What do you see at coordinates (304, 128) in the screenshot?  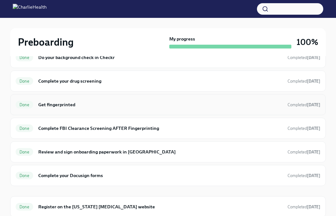 I see `span: September 5th, 2025 13:05` at bounding box center [304, 128].